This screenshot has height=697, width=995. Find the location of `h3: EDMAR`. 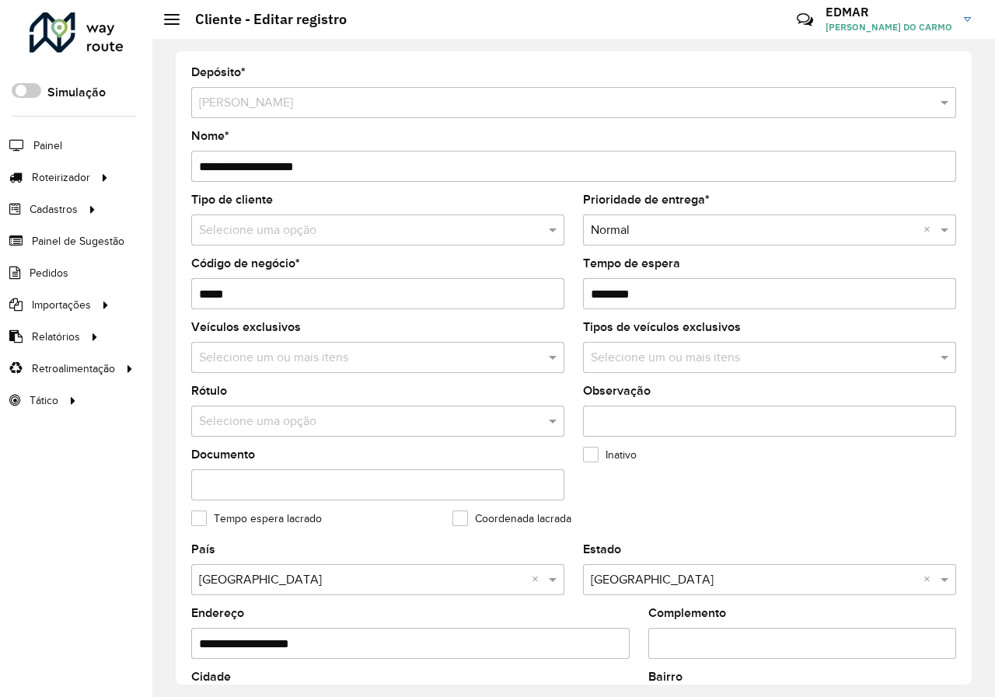

h3: EDMAR is located at coordinates (889, 12).